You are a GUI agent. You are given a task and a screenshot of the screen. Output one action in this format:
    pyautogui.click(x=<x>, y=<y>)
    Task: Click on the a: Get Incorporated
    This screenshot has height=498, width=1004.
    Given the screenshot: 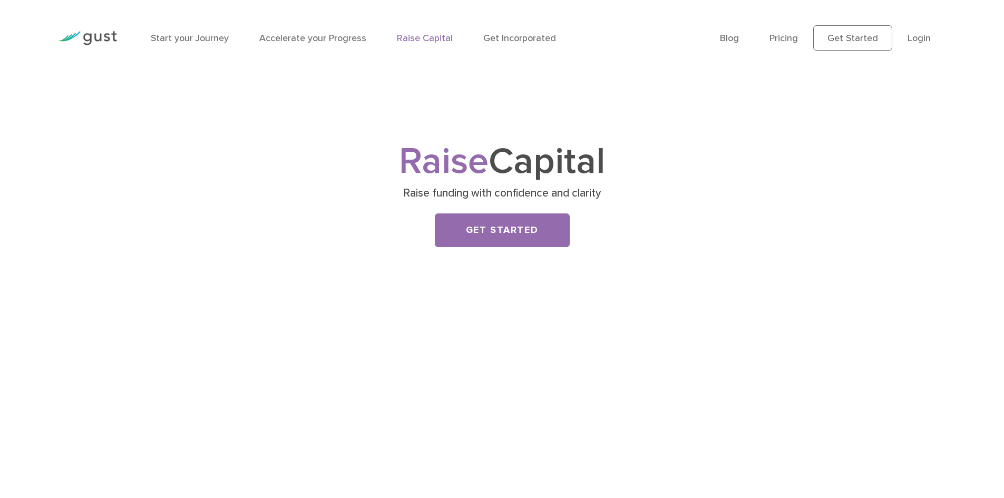 What is the action you would take?
    pyautogui.click(x=520, y=38)
    